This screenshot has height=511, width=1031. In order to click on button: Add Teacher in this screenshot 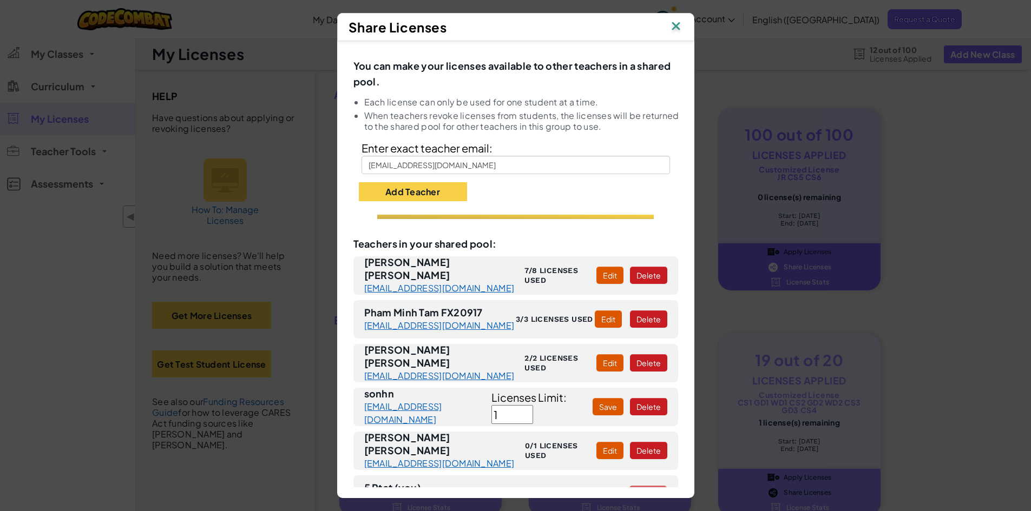, I will do `click(413, 192)`.